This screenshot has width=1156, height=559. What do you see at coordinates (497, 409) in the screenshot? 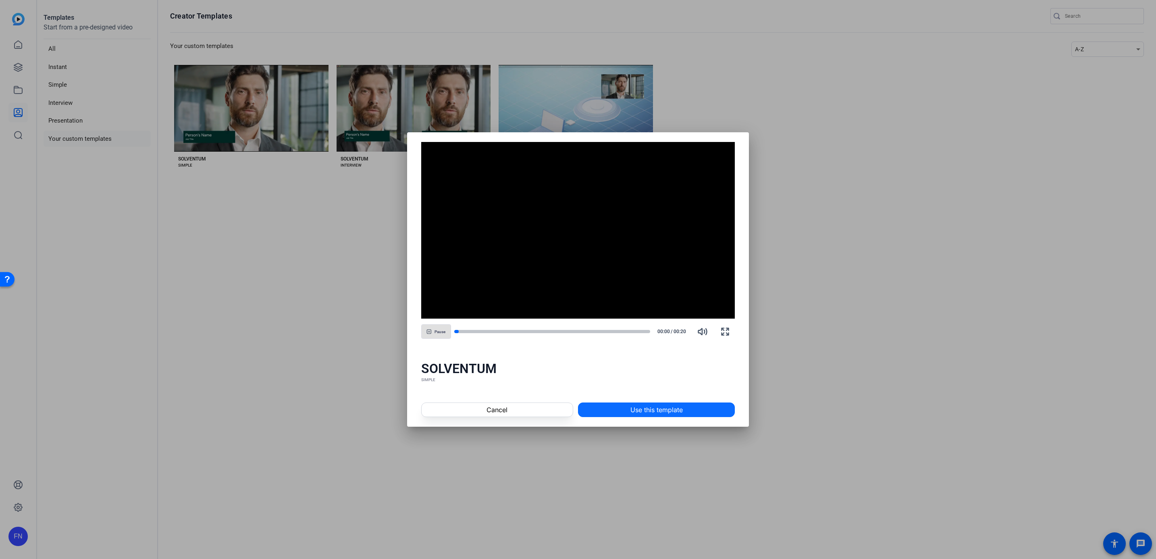
I see `span: Cancel` at bounding box center [497, 409].